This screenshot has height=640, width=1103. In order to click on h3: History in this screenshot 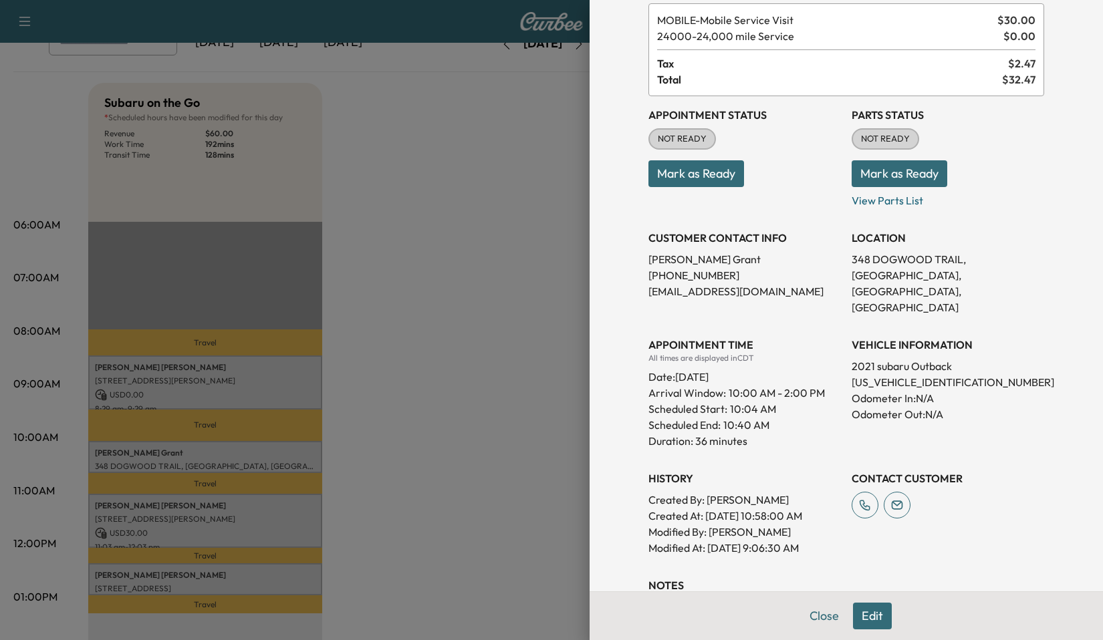, I will do `click(745, 479)`.